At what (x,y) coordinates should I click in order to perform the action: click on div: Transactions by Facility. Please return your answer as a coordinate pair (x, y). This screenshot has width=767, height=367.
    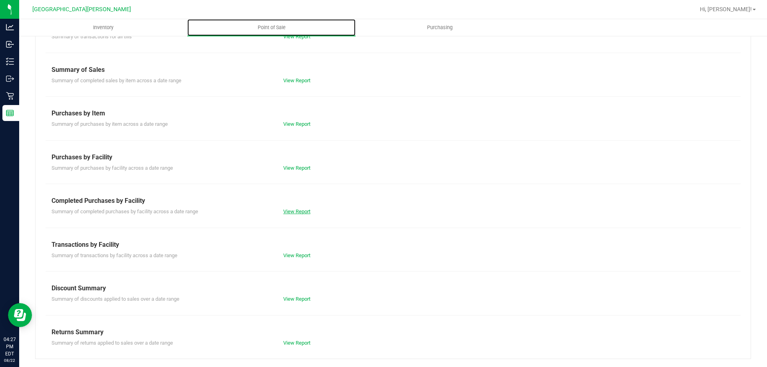
    Looking at the image, I should click on (393, 245).